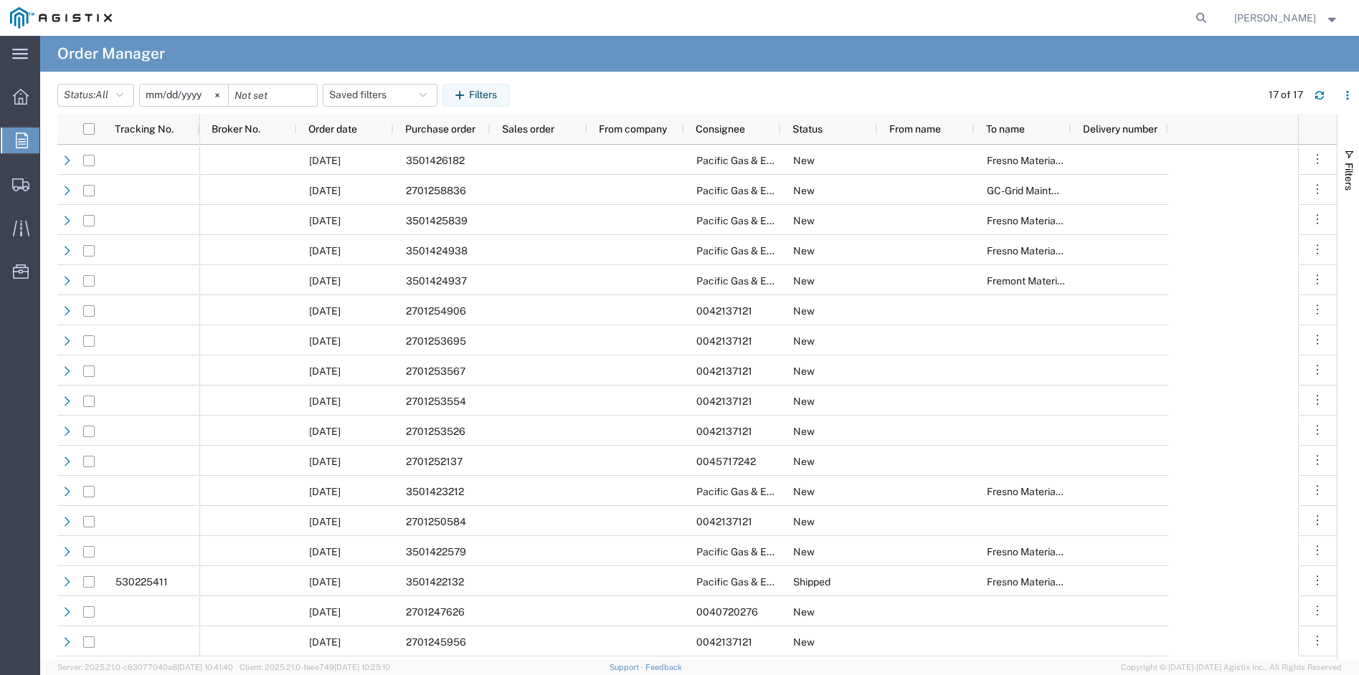 Image resolution: width=1359 pixels, height=675 pixels. What do you see at coordinates (436, 522) in the screenshot?
I see `span: 2701250584` at bounding box center [436, 522].